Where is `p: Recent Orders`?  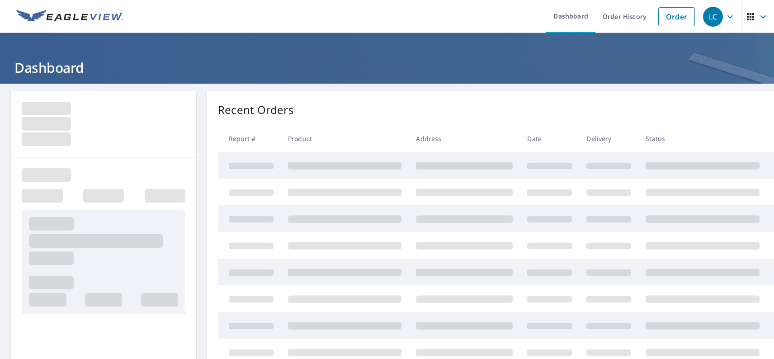 p: Recent Orders is located at coordinates (256, 110).